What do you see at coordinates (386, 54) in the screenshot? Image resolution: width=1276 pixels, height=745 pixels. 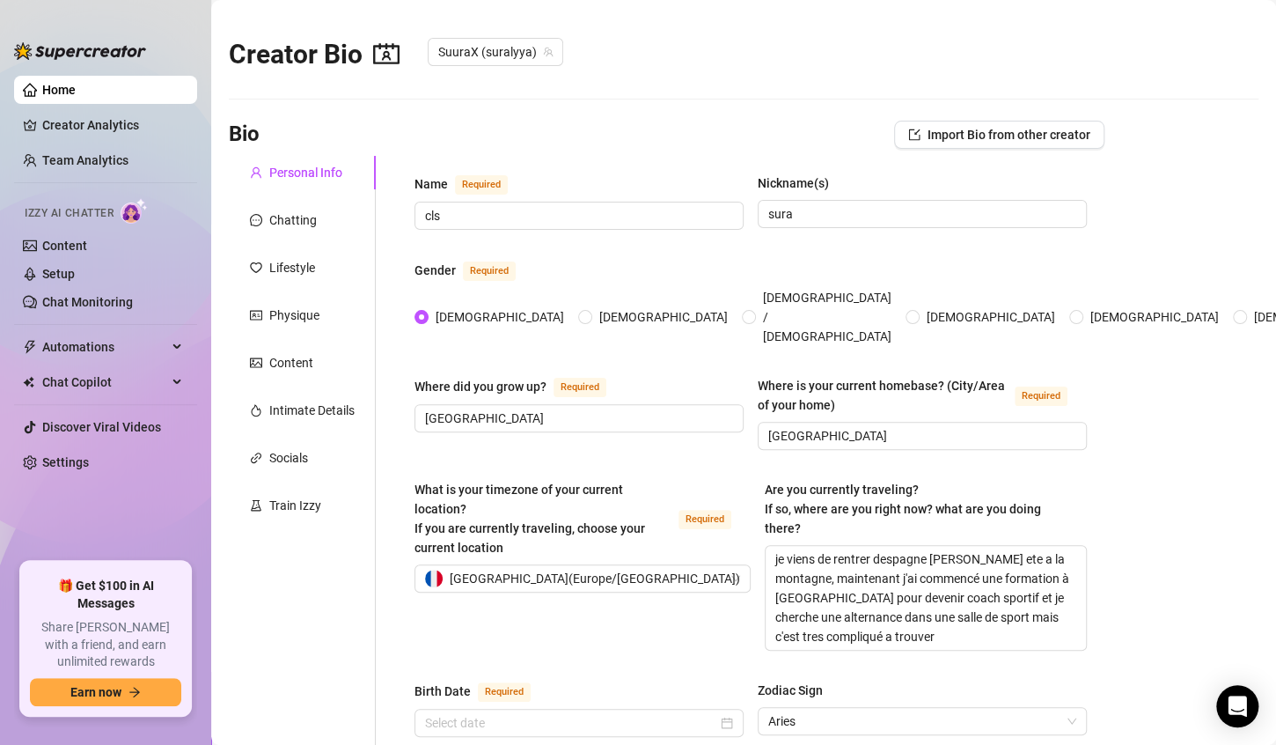 I see `span: contacts` at bounding box center [386, 54].